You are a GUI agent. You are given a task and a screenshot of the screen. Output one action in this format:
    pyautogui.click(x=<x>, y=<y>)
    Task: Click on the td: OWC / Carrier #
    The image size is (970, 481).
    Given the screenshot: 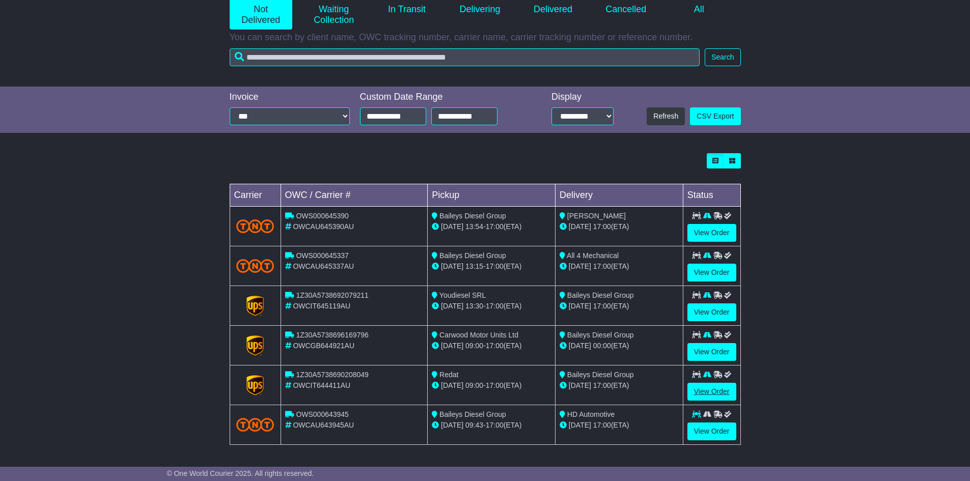 What is the action you would take?
    pyautogui.click(x=354, y=196)
    